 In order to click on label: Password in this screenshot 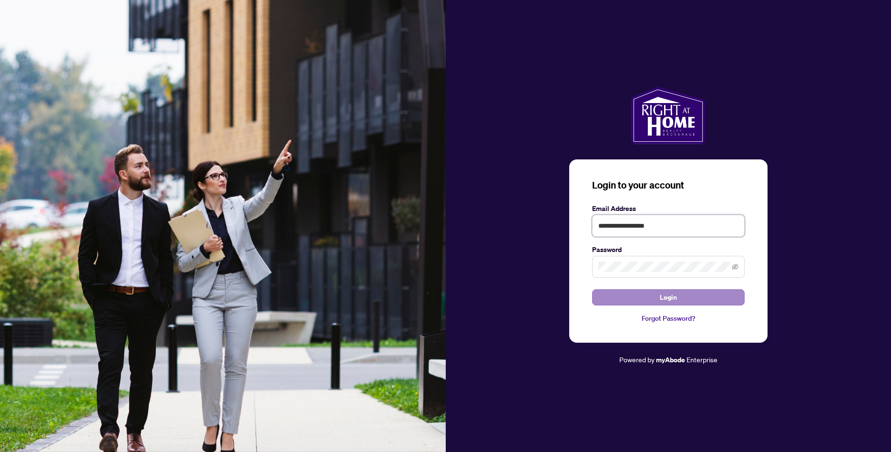, I will do `click(668, 249)`.